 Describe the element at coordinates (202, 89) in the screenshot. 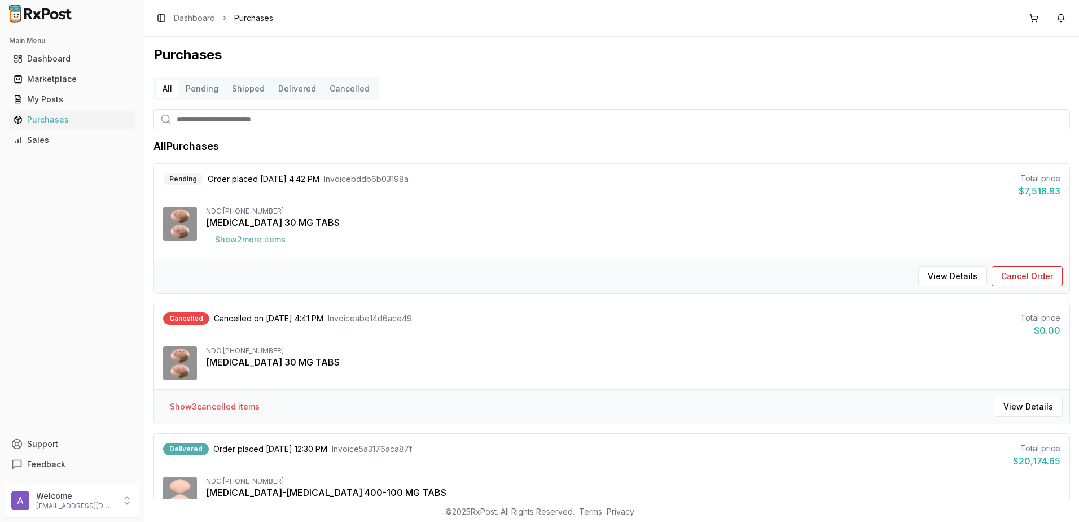

I see `button: Pending` at that location.